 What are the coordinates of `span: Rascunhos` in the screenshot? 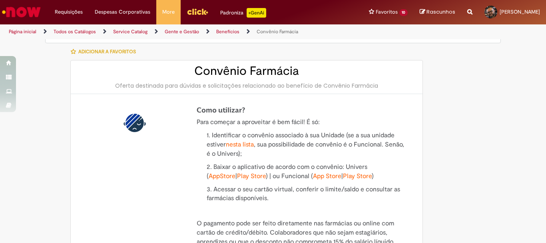 It's located at (441, 12).